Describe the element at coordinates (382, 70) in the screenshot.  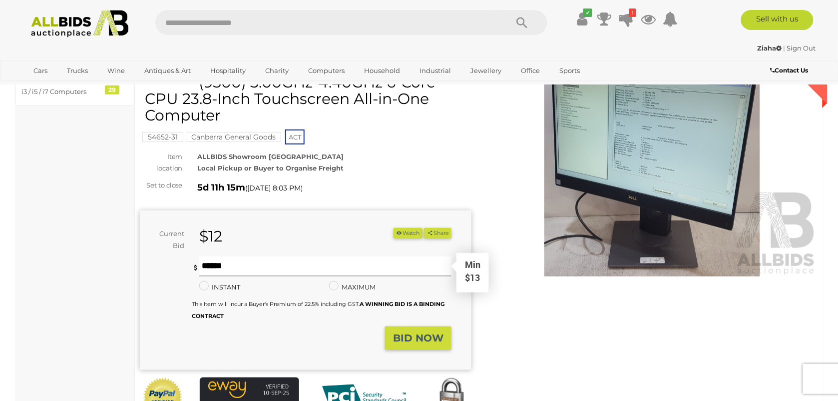
I see `a: Household` at that location.